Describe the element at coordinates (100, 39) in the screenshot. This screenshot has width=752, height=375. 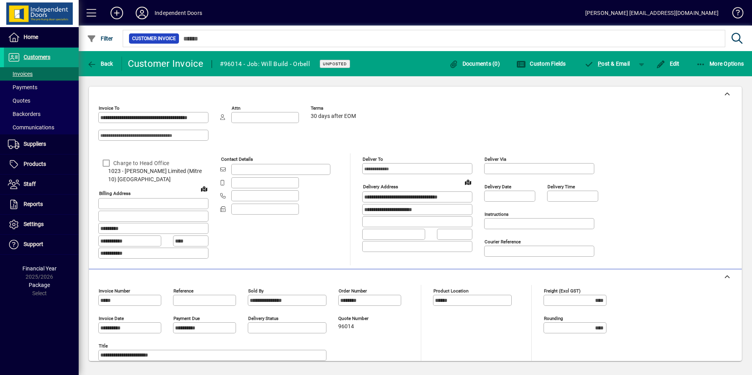
I see `span: Filter` at that location.